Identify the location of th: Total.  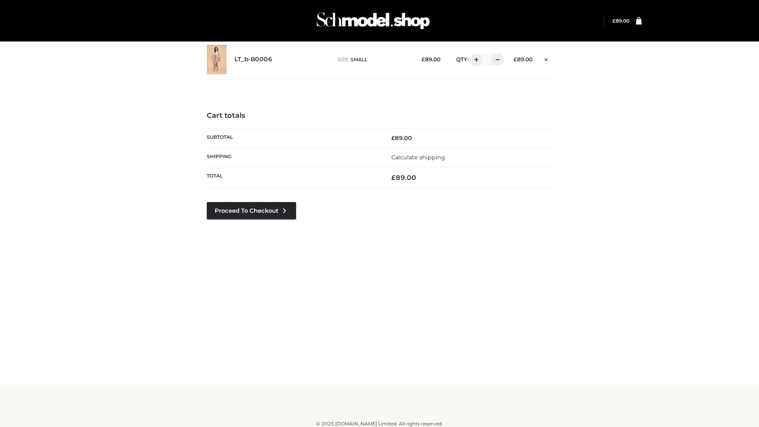
(293, 177).